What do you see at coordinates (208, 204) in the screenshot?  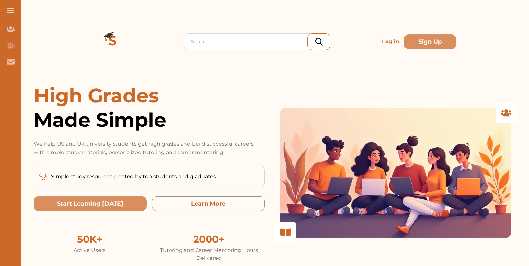 I see `button: Learn More` at bounding box center [208, 204].